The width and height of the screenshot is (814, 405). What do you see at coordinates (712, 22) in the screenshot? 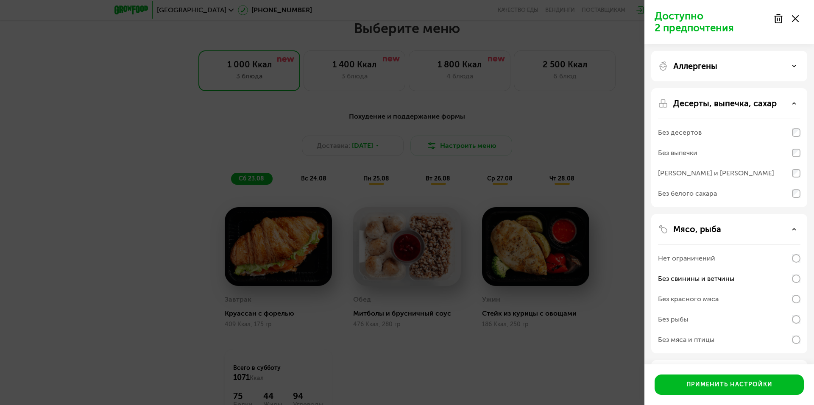
I see `p: Доступно 2 предпочтения` at bounding box center [712, 22].